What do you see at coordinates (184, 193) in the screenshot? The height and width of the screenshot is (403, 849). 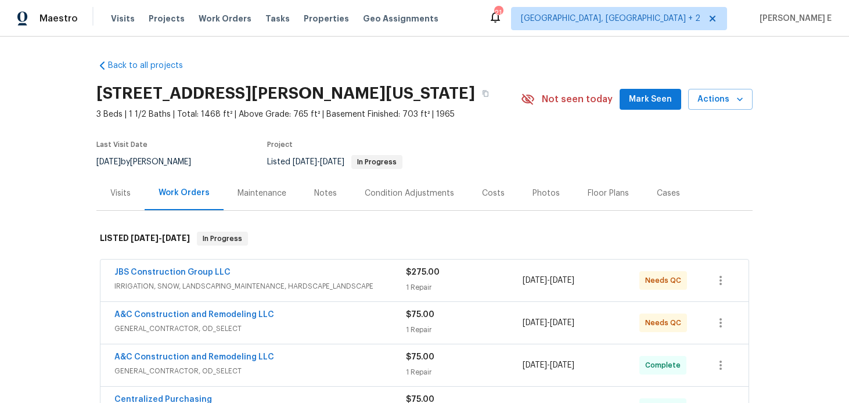 I see `div: Work Orders` at bounding box center [184, 193].